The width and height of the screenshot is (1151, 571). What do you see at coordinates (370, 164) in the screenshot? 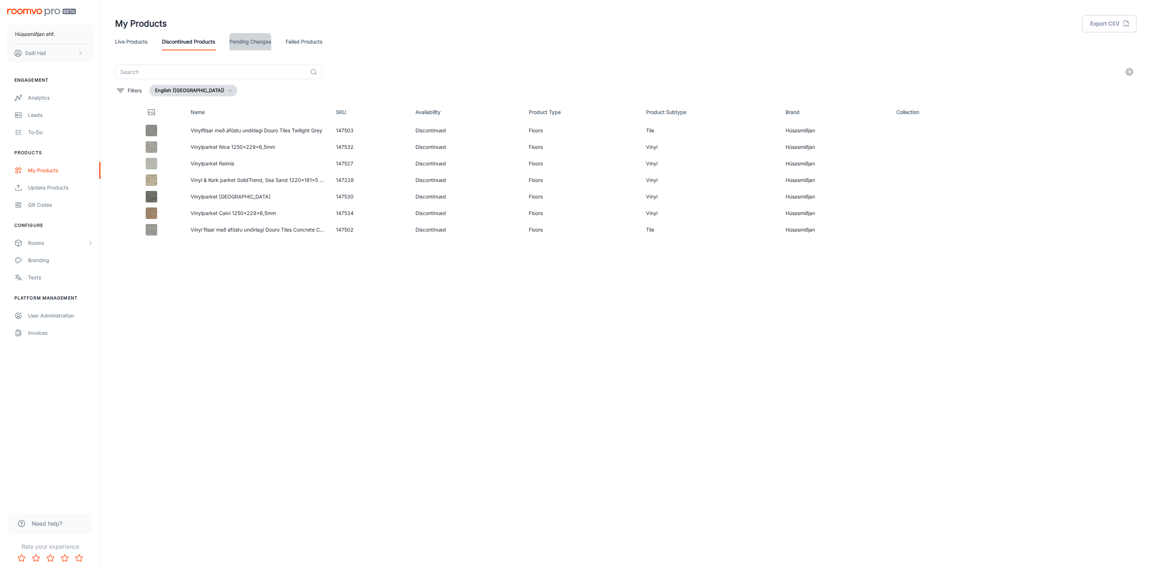
I see `td: 147527` at bounding box center [370, 164].